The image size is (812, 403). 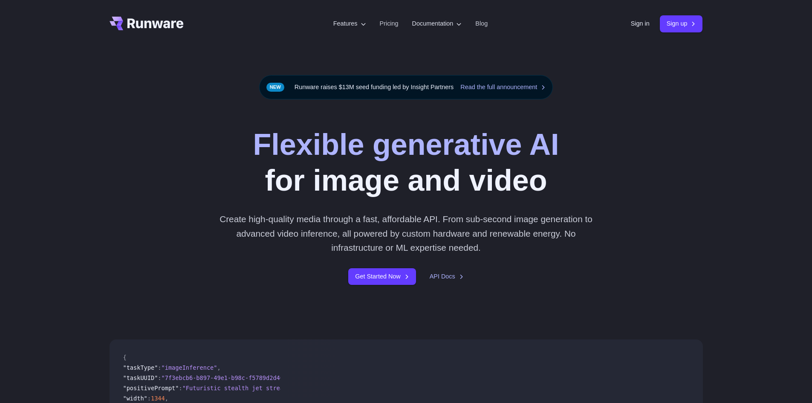 What do you see at coordinates (189, 367) in the screenshot?
I see `span: "imageInference"` at bounding box center [189, 367].